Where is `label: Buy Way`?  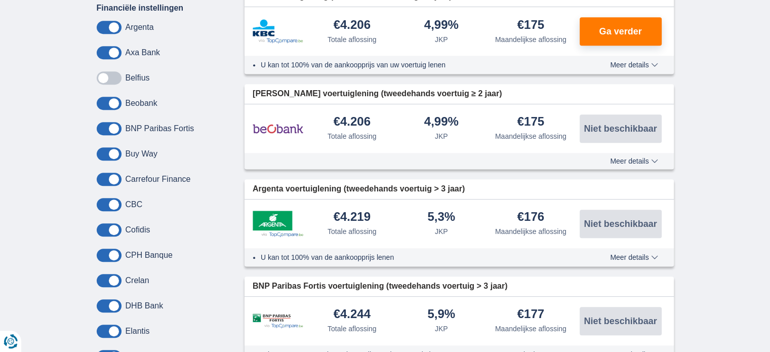
label: Buy Way is located at coordinates (141, 154).